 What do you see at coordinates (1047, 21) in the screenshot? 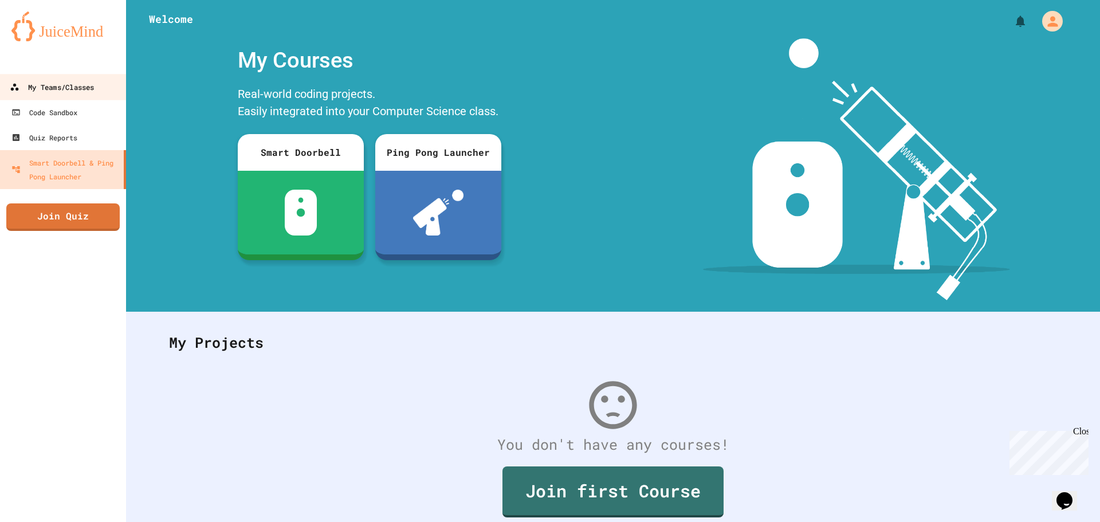
I see `div: My Account` at bounding box center [1047, 21].